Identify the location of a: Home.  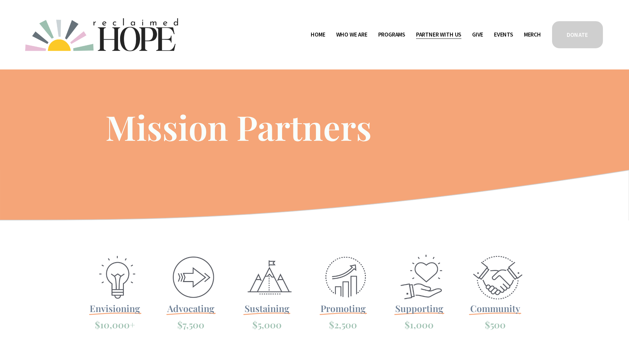
(318, 35).